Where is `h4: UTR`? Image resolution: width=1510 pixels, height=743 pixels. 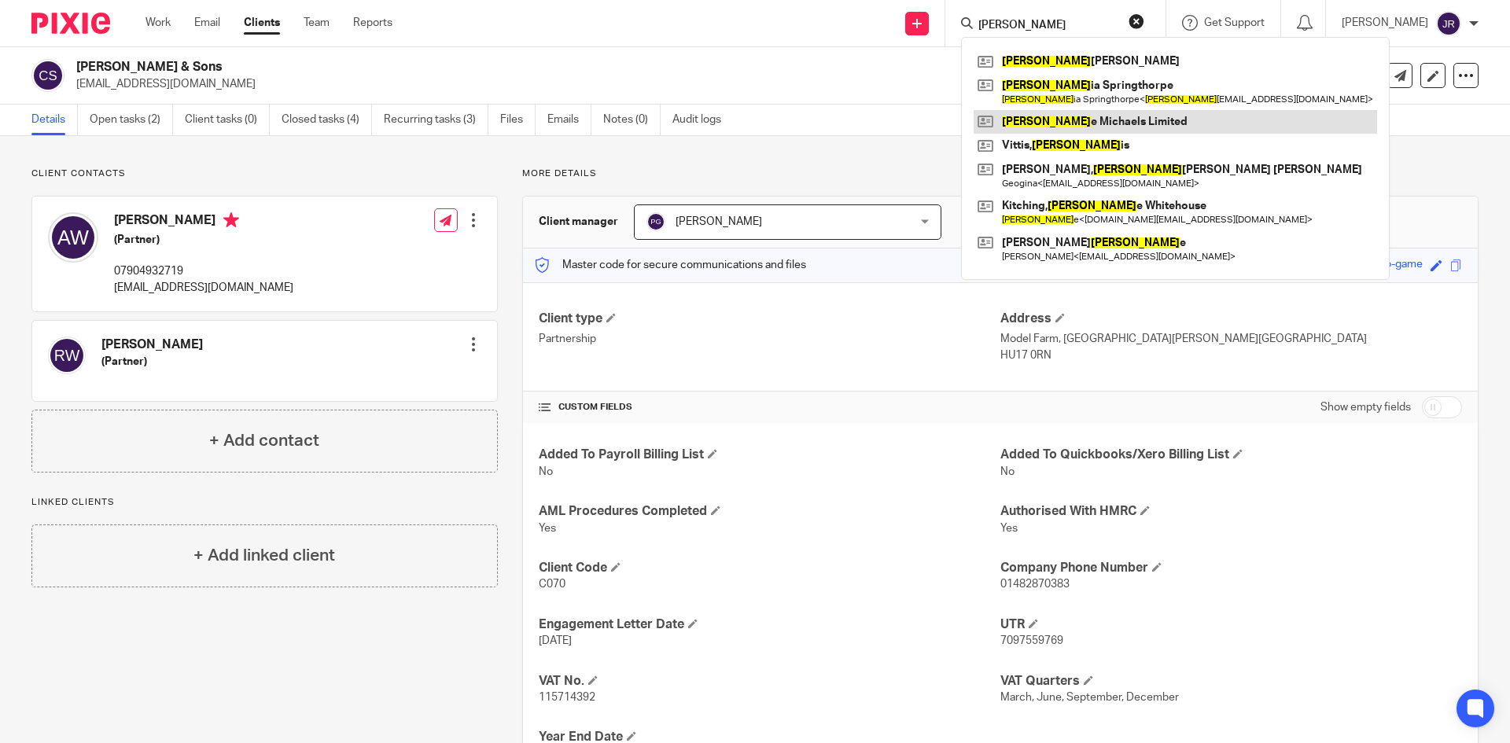
h4: UTR is located at coordinates (1231, 624).